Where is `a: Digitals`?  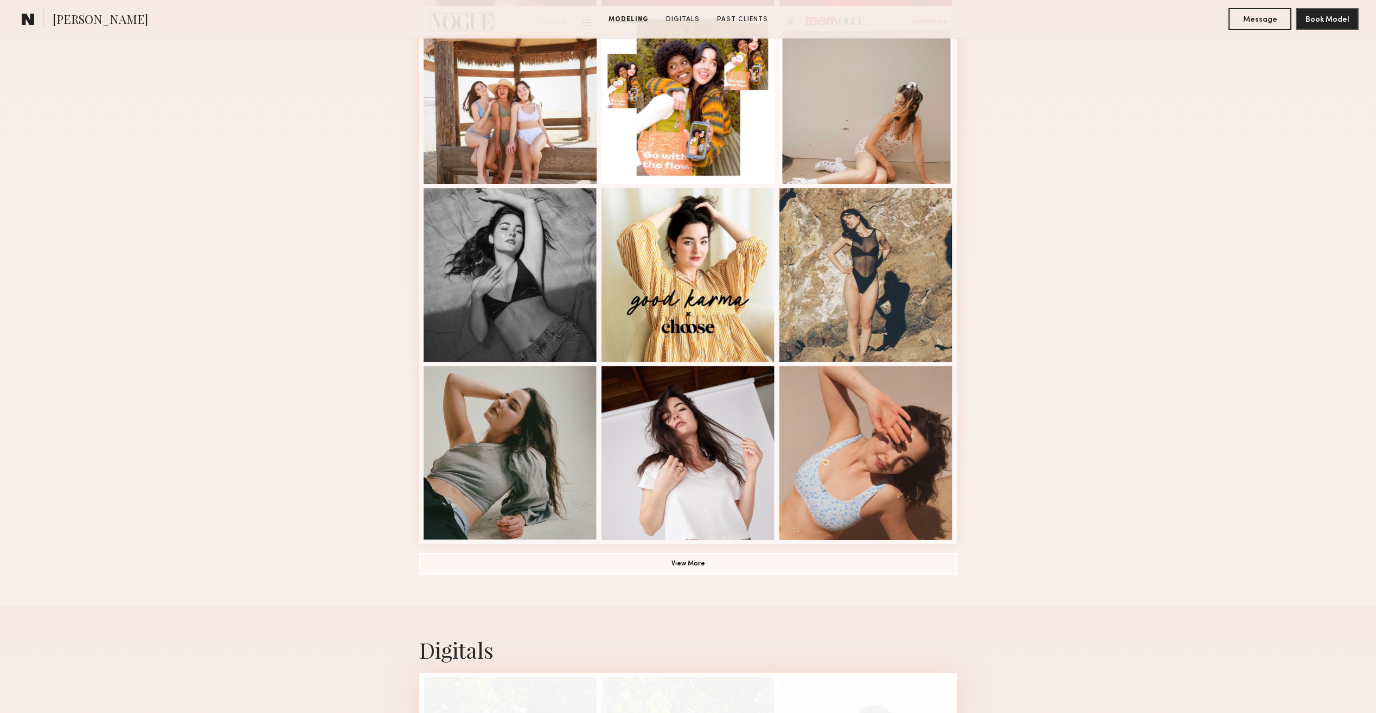
a: Digitals is located at coordinates (683, 20).